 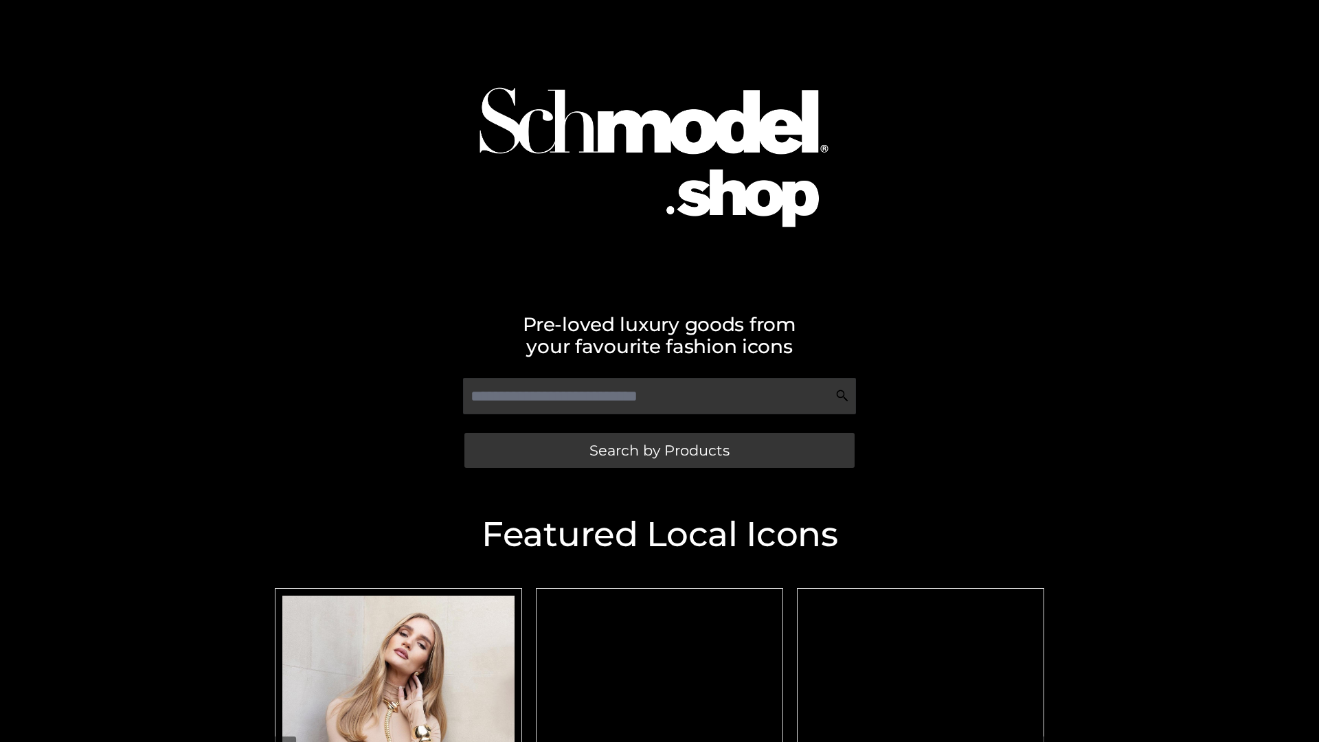 I want to click on span: Search by Products, so click(x=659, y=450).